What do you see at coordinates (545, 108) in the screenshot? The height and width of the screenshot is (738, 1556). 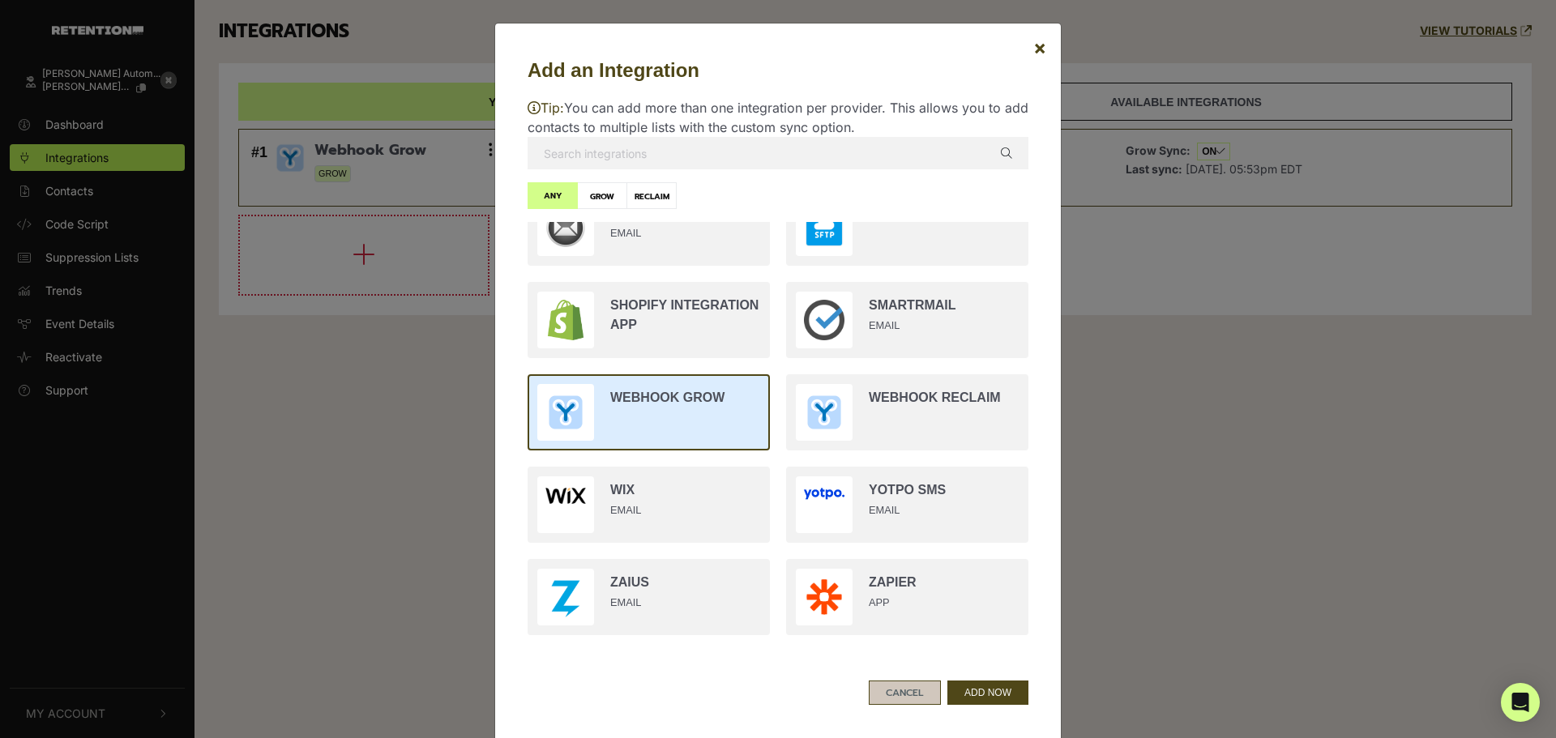 I see `span: Tip:` at bounding box center [545, 108].